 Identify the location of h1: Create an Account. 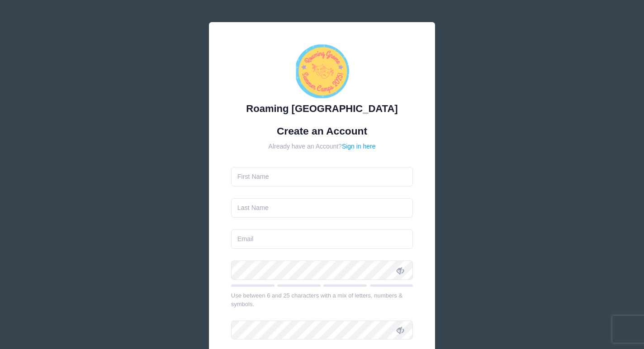
(322, 131).